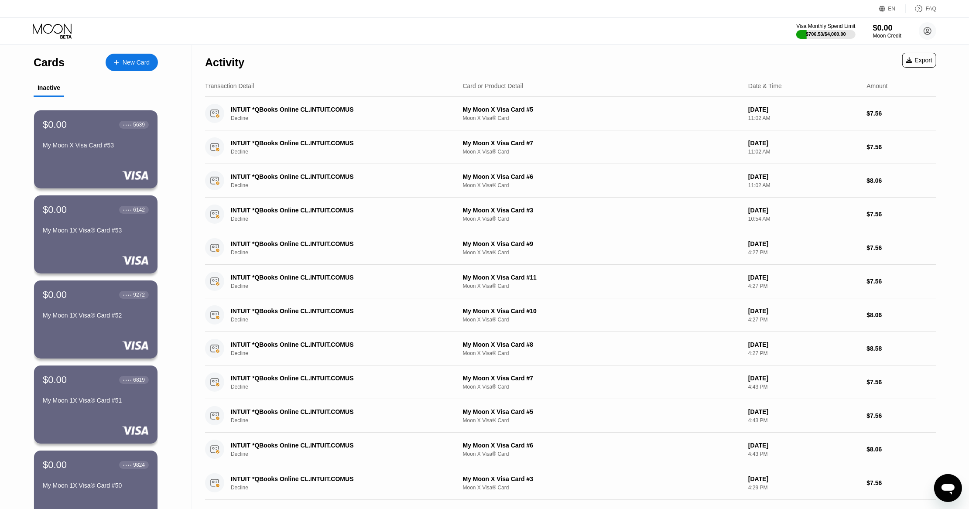 The image size is (969, 509). What do you see at coordinates (96, 485) in the screenshot?
I see `div: My Moon 1X Visa® Card #50` at bounding box center [96, 485].